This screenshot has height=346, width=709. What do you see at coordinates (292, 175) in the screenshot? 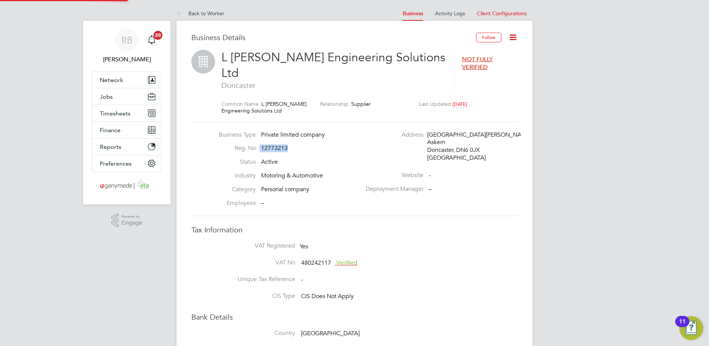
I see `span: Motoring & Automotive` at bounding box center [292, 175].